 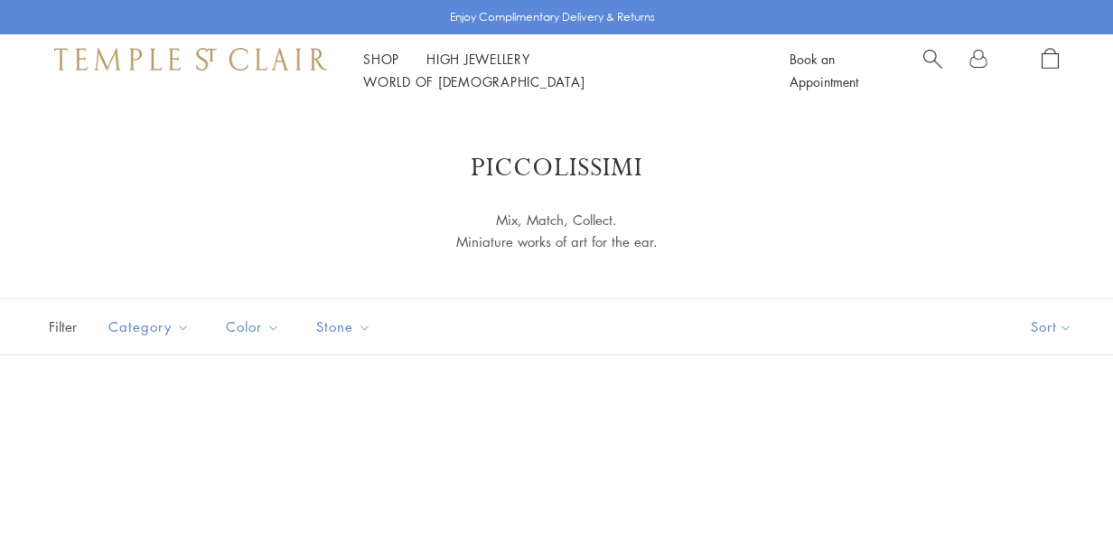 What do you see at coordinates (557, 231) in the screenshot?
I see `p: Mix, Match, Collect. Miniature works of art for the ear.` at bounding box center [557, 231].